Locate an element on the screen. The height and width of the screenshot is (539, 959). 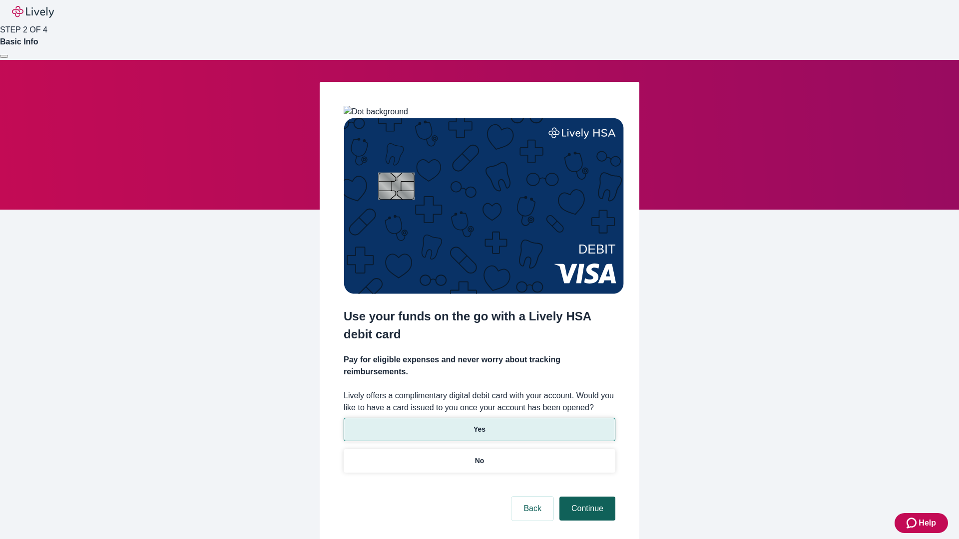
label: Lively offers a complimentary digital debit card with your account. Would you like to have a card... is located at coordinates (480, 402).